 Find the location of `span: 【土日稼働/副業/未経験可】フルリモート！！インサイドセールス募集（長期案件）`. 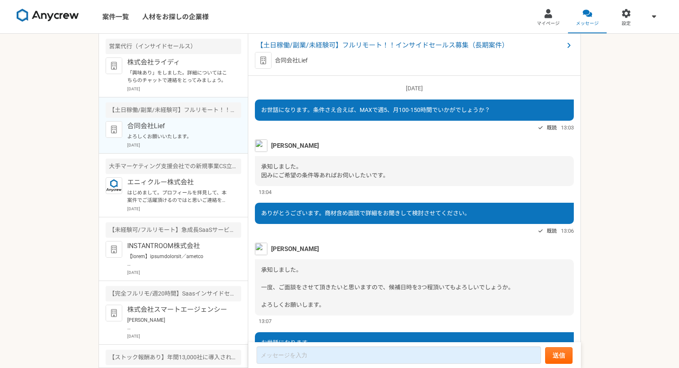

span: 【土日稼働/副業/未経験可】フルリモート！！インサイドセールス募集（長期案件） is located at coordinates (410, 45).